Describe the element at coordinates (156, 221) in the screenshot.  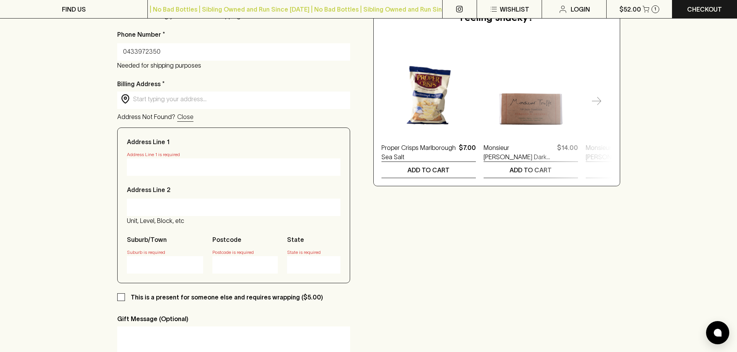
I see `span: Unit, Level, Block, etc` at that location.